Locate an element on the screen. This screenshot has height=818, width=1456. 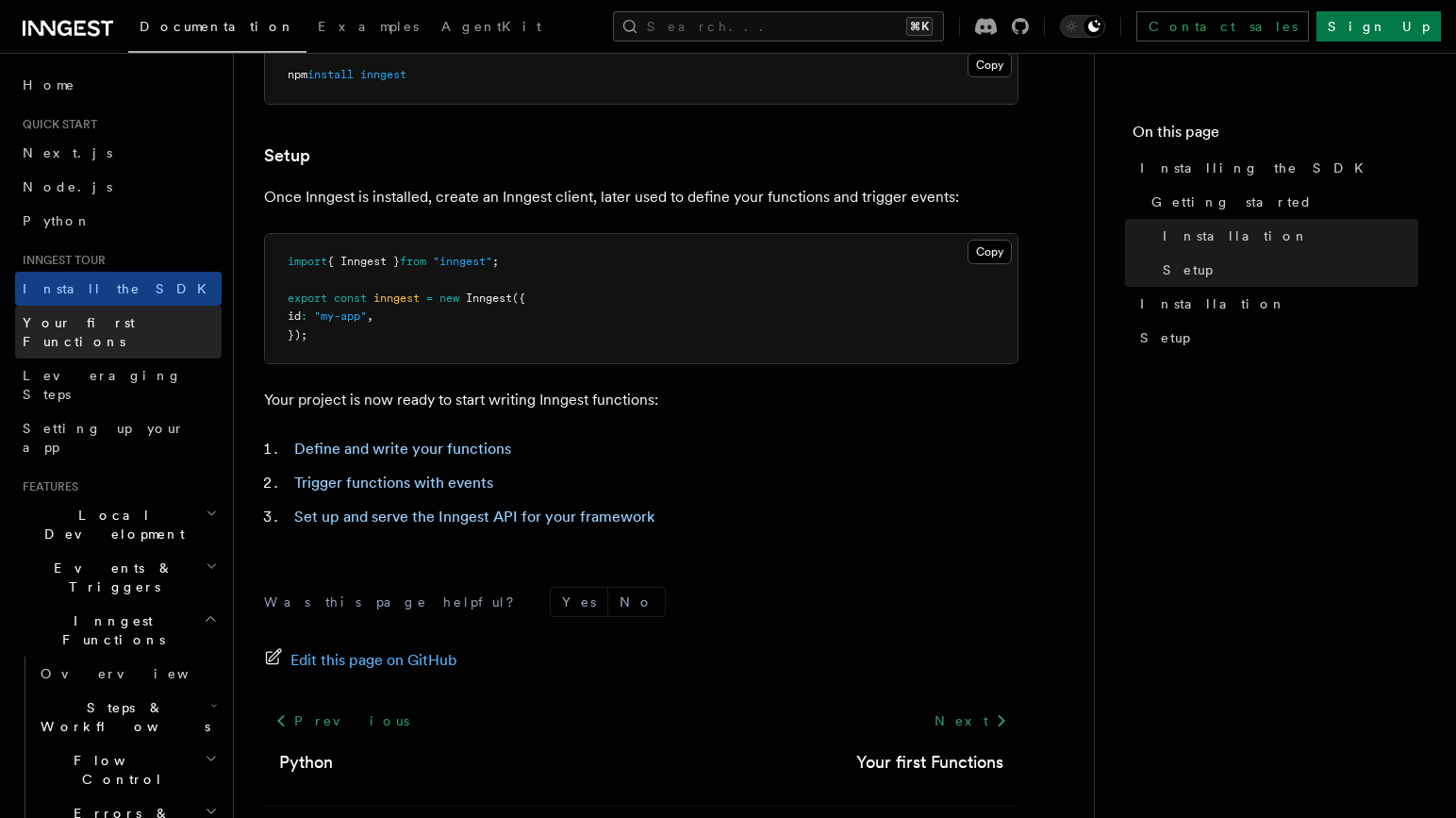
span: { Inngest } is located at coordinates (363, 262).